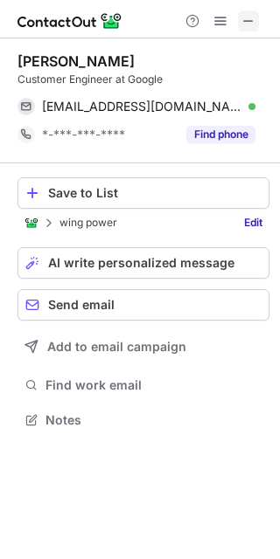 This screenshot has height=559, width=280. Describe the element at coordinates (143, 347) in the screenshot. I see `button: Add to email campaign` at that location.